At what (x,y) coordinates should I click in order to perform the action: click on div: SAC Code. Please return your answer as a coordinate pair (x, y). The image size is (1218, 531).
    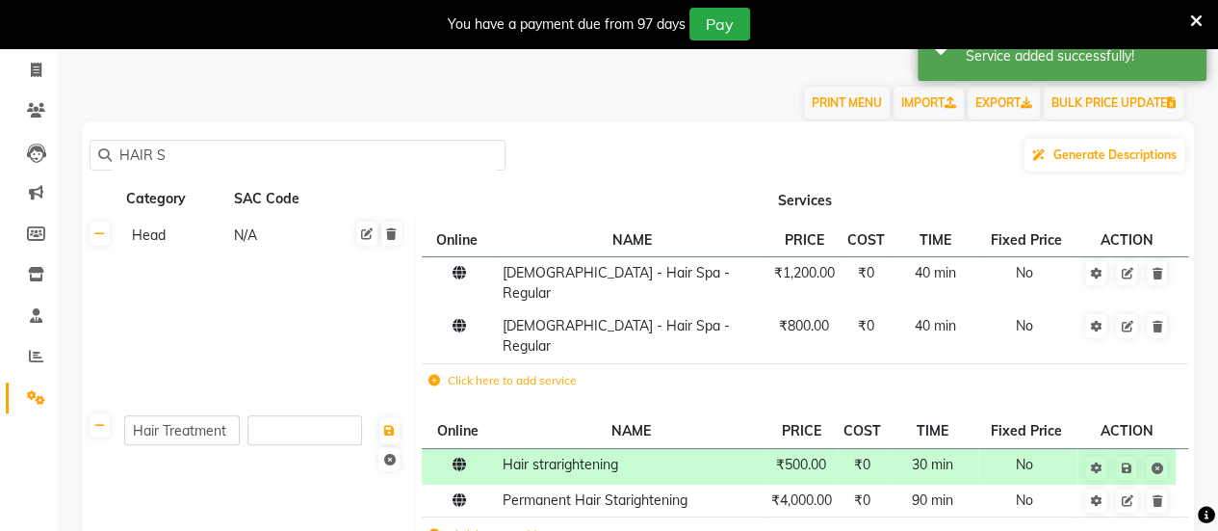
    Looking at the image, I should click on (282, 198).